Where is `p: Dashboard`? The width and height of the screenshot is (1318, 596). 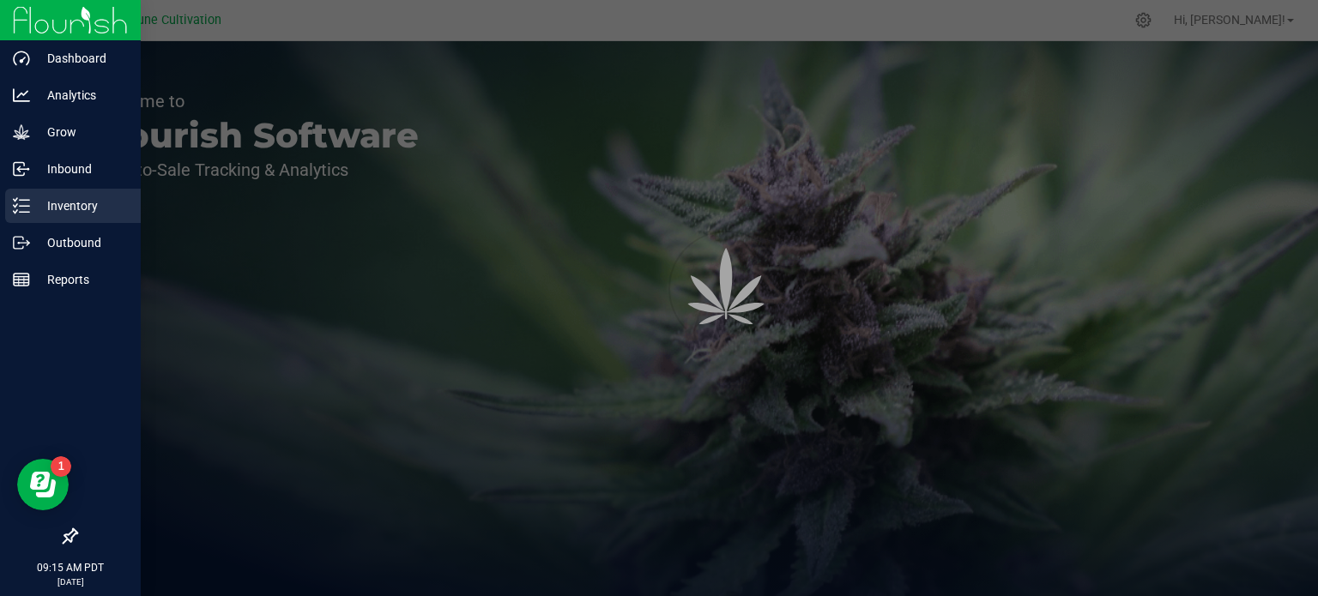
p: Dashboard is located at coordinates (82, 58).